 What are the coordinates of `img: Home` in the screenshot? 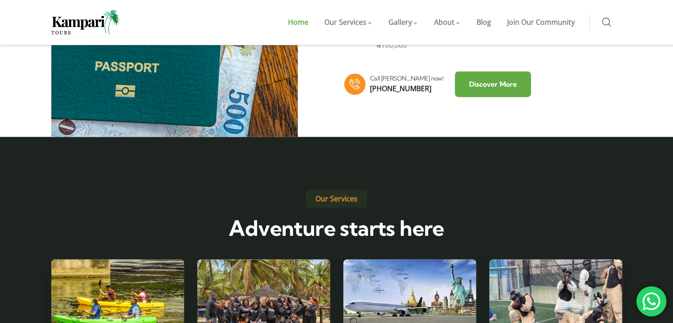 It's located at (85, 22).